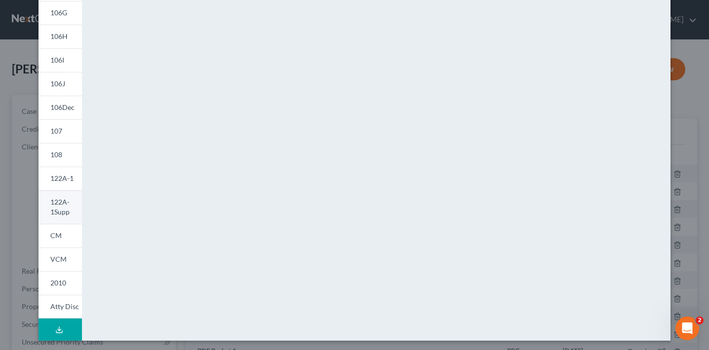 The width and height of the screenshot is (709, 350). I want to click on a: 122A-1Supp, so click(60, 207).